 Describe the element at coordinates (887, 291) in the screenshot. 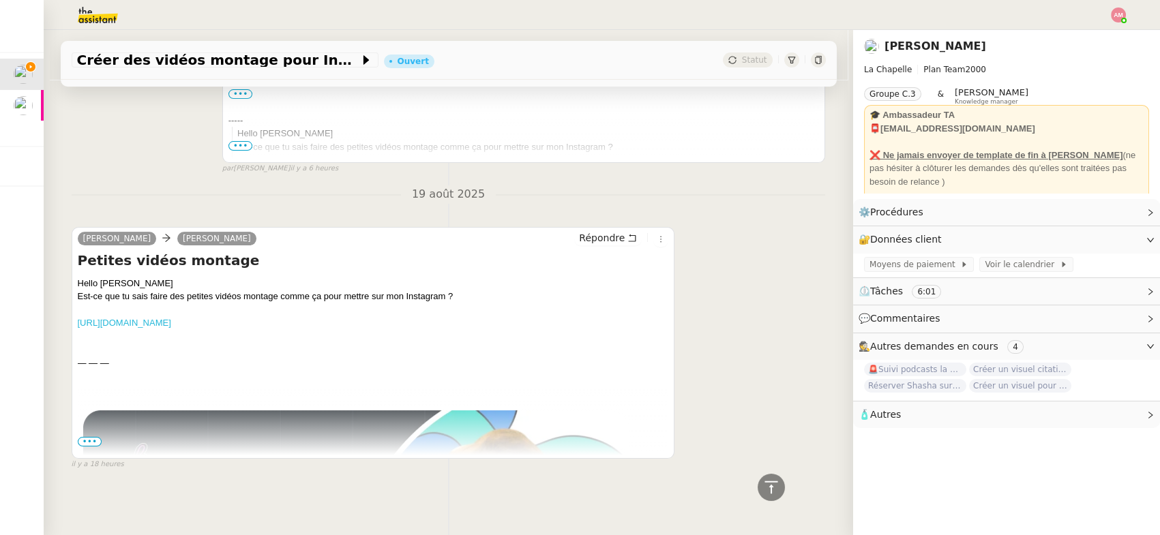

I see `span: Tâches` at that location.